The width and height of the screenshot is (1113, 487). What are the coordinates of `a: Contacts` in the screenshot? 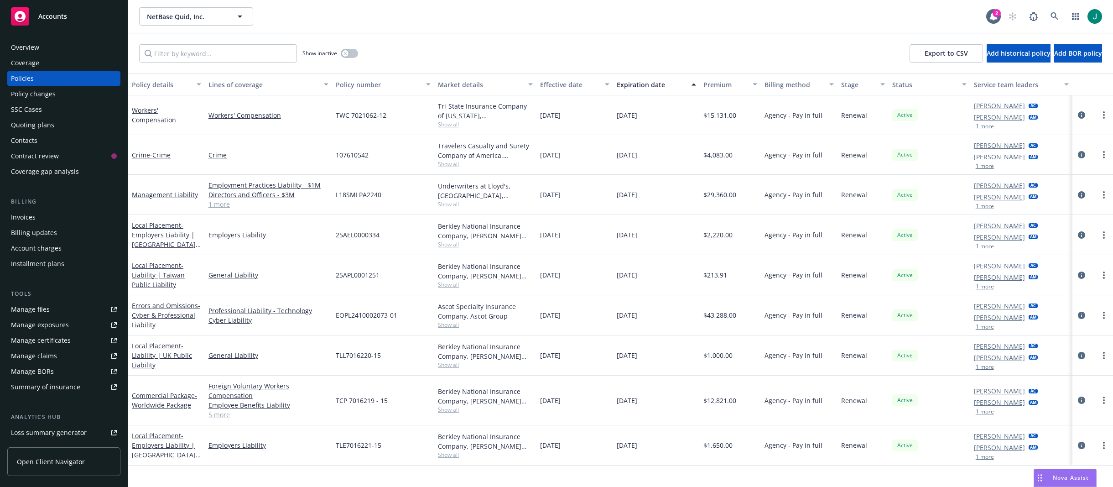 It's located at (64, 140).